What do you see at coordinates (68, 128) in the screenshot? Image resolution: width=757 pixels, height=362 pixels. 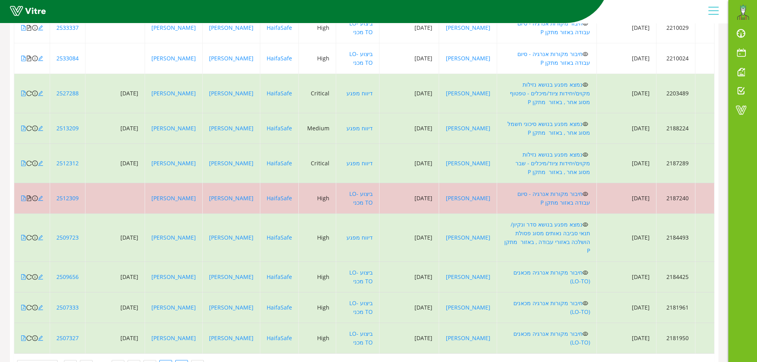 I see `a: 2513209` at bounding box center [68, 128].